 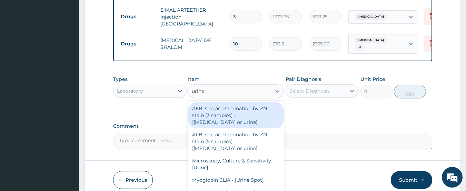 What do you see at coordinates (121, 12) in the screenshot?
I see `div: Minimize live chat window` at bounding box center [121, 12].